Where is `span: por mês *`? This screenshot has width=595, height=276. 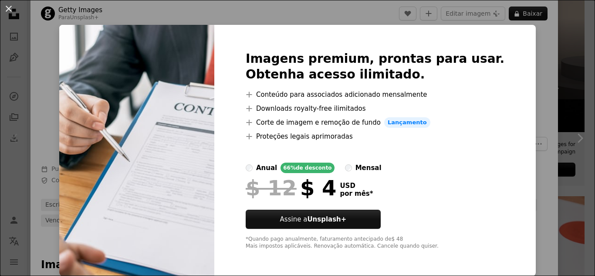
span: por mês * is located at coordinates (356, 193).